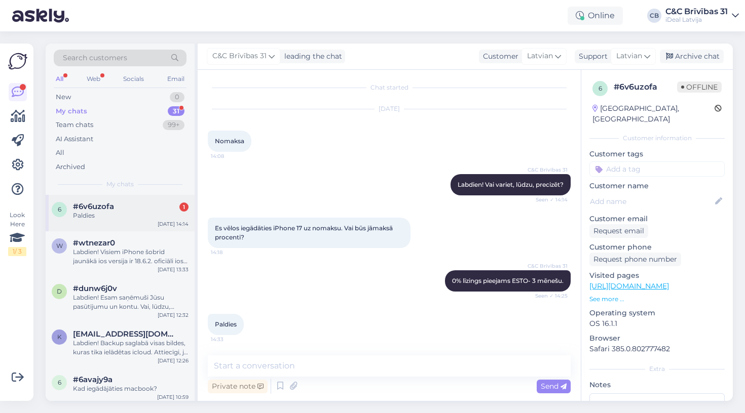  What do you see at coordinates (131, 216) in the screenshot?
I see `div: Paldies` at bounding box center [131, 216].